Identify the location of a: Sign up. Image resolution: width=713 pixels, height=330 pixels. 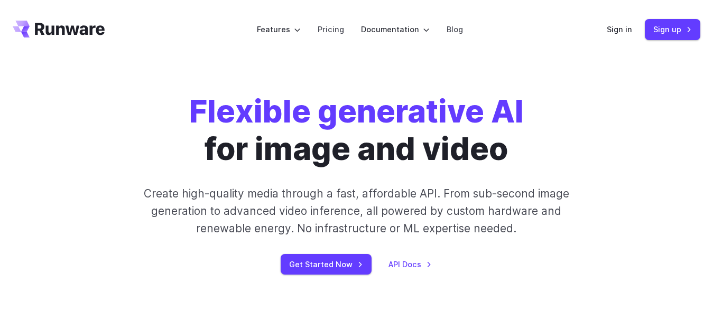
(672, 29).